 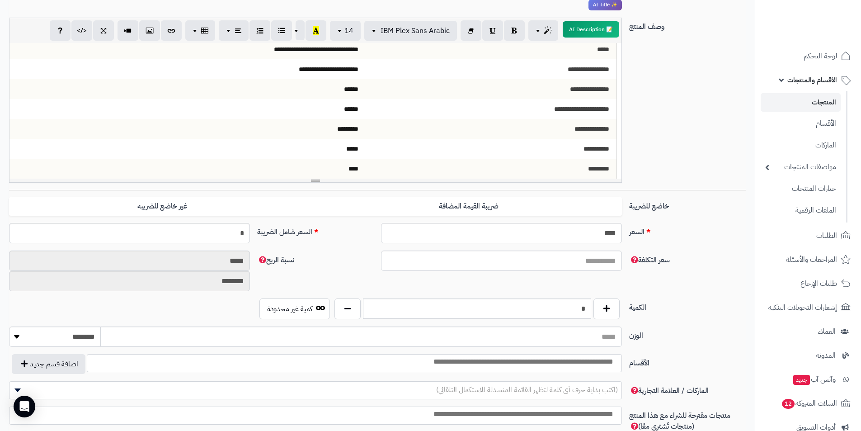 I want to click on span: 14, so click(x=349, y=31).